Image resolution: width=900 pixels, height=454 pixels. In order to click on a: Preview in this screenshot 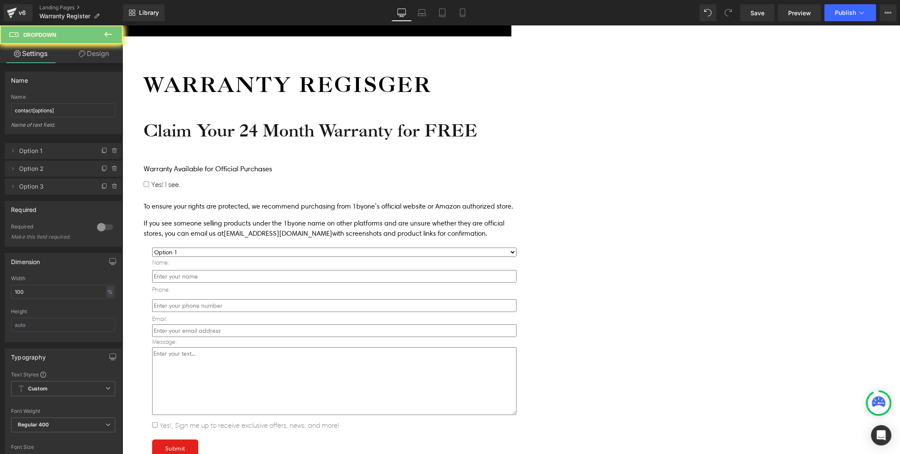, I will do `click(800, 13)`.